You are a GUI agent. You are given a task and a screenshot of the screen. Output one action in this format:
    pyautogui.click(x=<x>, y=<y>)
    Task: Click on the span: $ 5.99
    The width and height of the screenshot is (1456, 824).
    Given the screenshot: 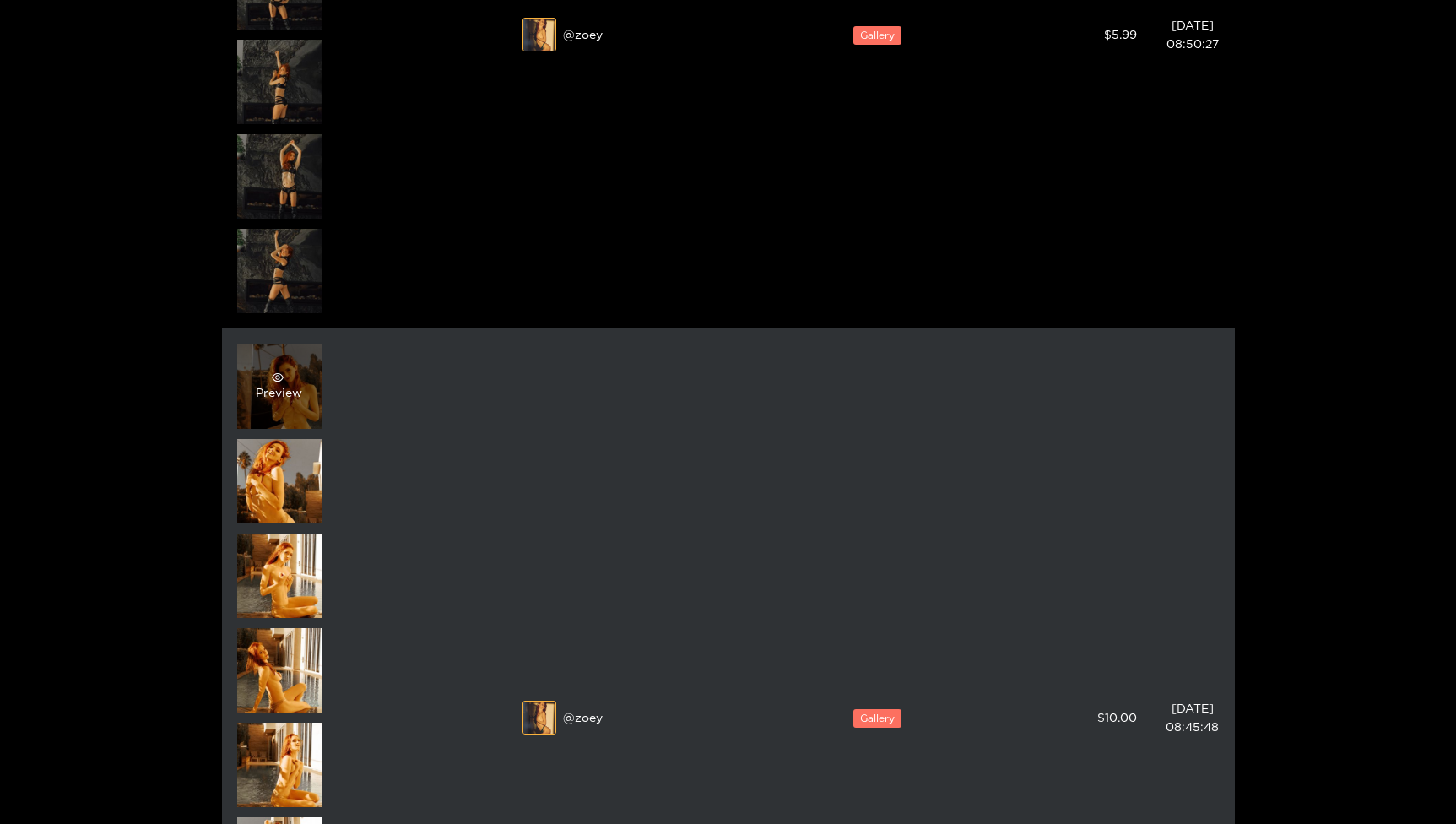 What is the action you would take?
    pyautogui.click(x=1120, y=34)
    